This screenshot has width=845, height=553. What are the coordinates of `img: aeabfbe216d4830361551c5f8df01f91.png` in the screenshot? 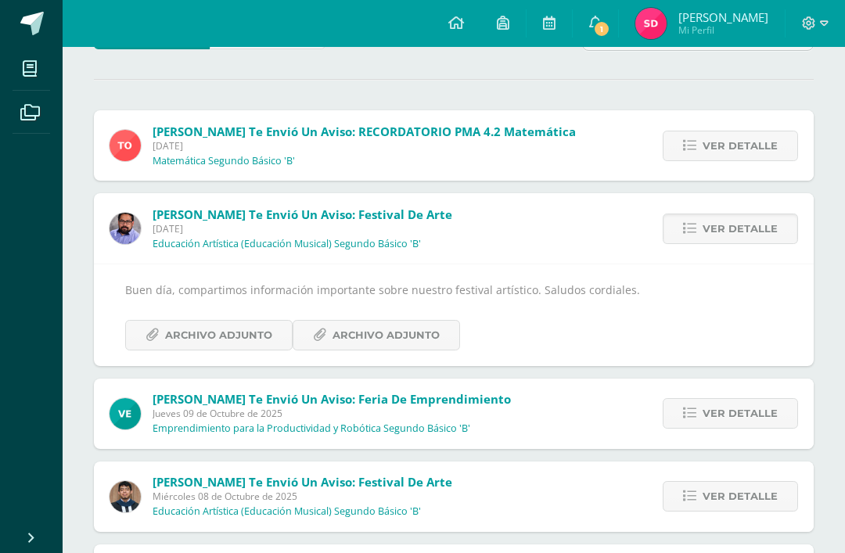 It's located at (125, 414).